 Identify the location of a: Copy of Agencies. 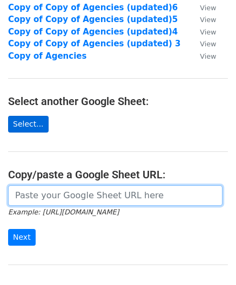
(47, 56).